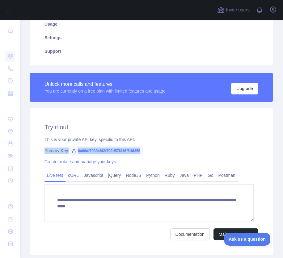 The height and width of the screenshot is (258, 283). I want to click on a: Settings, so click(151, 38).